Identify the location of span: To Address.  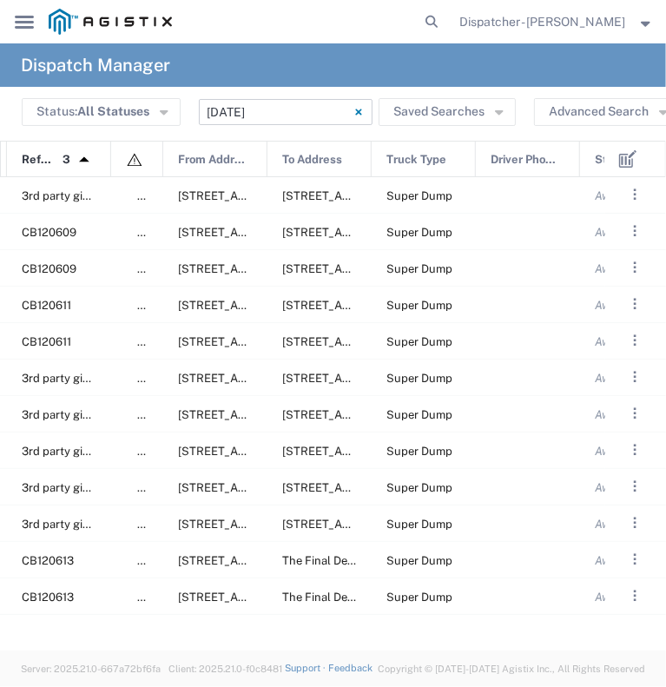
(312, 160).